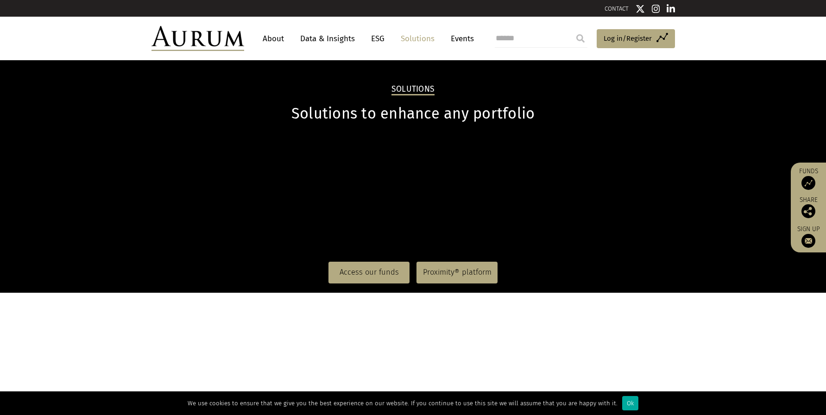  Describe the element at coordinates (628, 38) in the screenshot. I see `span: Log in/Register` at that location.